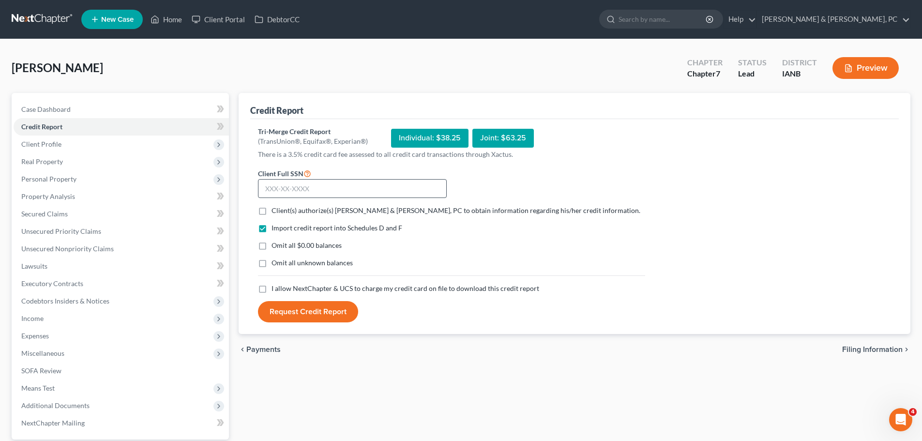  I want to click on div: Credit Report, so click(277, 110).